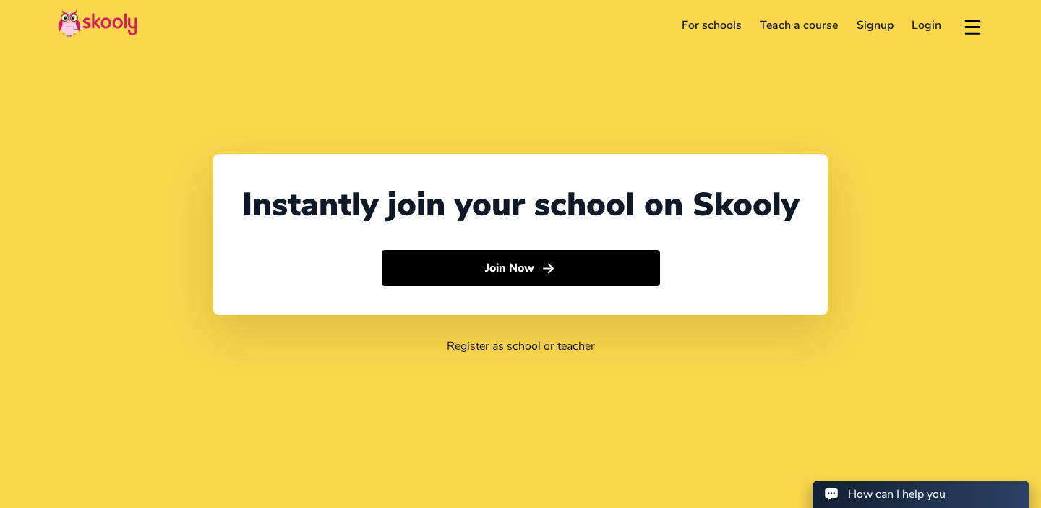  I want to click on a: For schools, so click(712, 25).